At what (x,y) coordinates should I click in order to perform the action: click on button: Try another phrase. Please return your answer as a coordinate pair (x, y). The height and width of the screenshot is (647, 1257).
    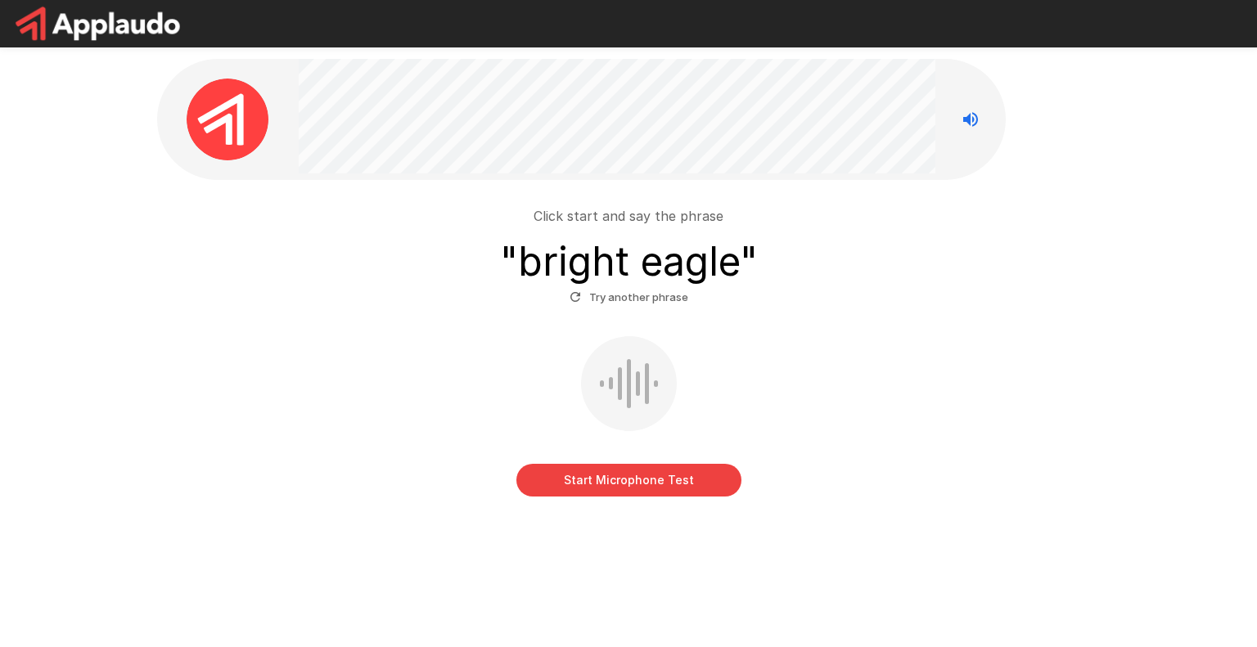
    Looking at the image, I should click on (629, 297).